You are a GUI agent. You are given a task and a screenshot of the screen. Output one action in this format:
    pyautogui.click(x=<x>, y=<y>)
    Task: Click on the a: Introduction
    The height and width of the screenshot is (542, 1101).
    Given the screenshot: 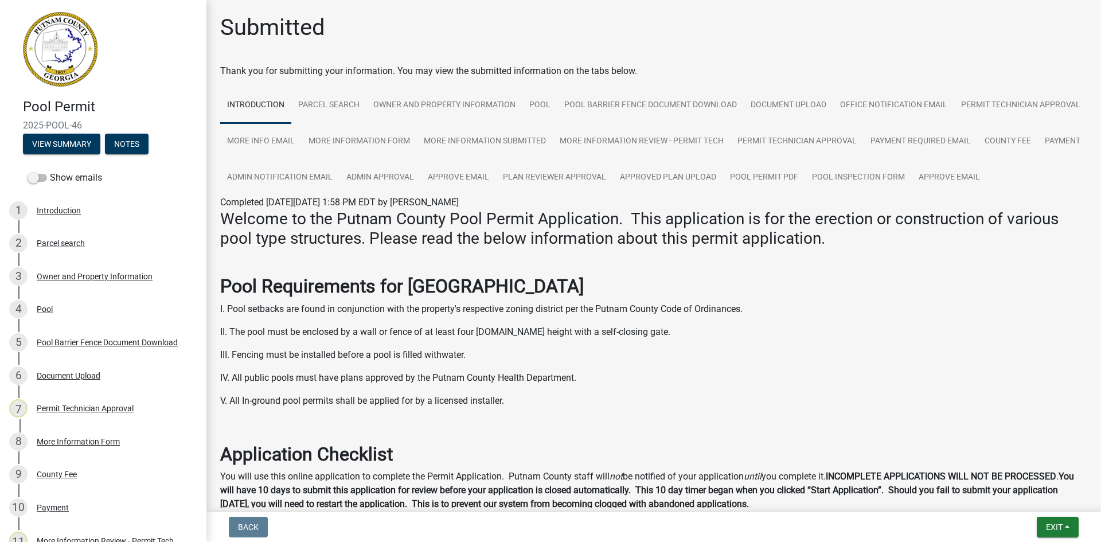 What is the action you would take?
    pyautogui.click(x=256, y=105)
    